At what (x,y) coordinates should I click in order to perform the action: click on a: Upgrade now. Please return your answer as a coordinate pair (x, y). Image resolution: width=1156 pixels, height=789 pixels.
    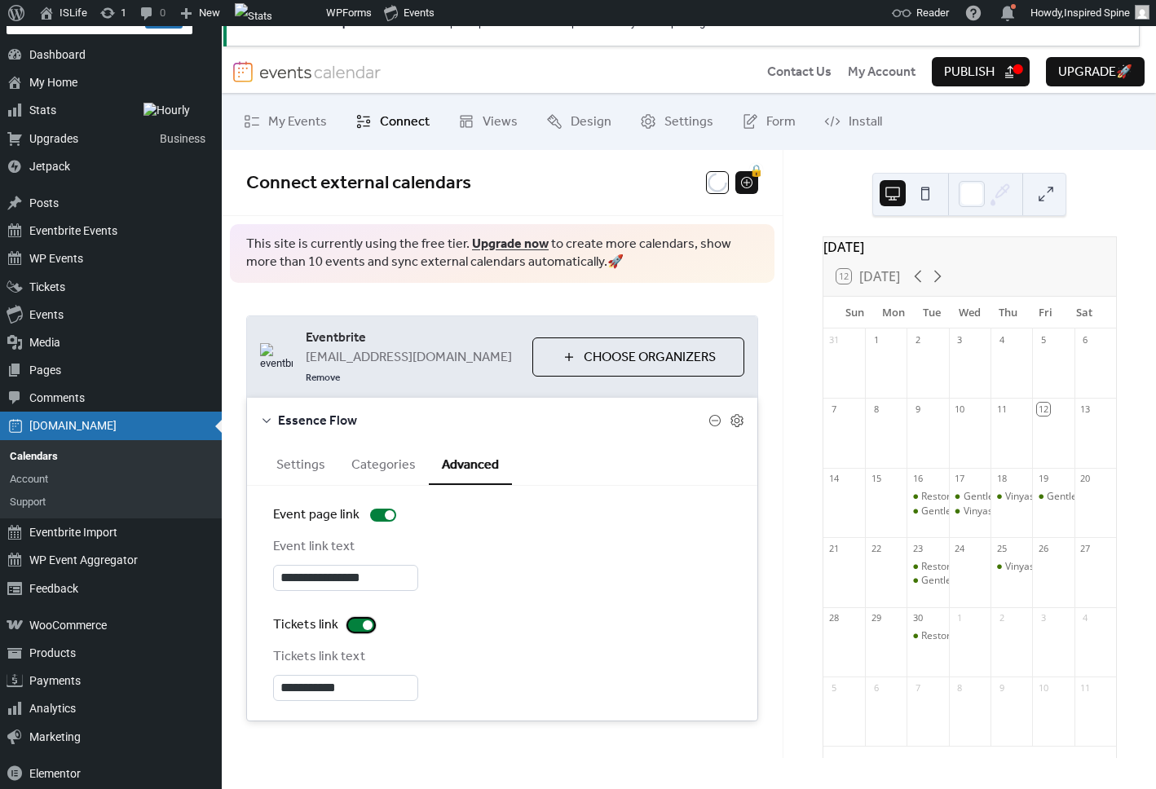
    Looking at the image, I should click on (510, 244).